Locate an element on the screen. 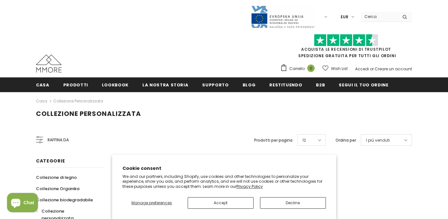 This screenshot has height=219, width=448. span: 0 is located at coordinates (311, 68).